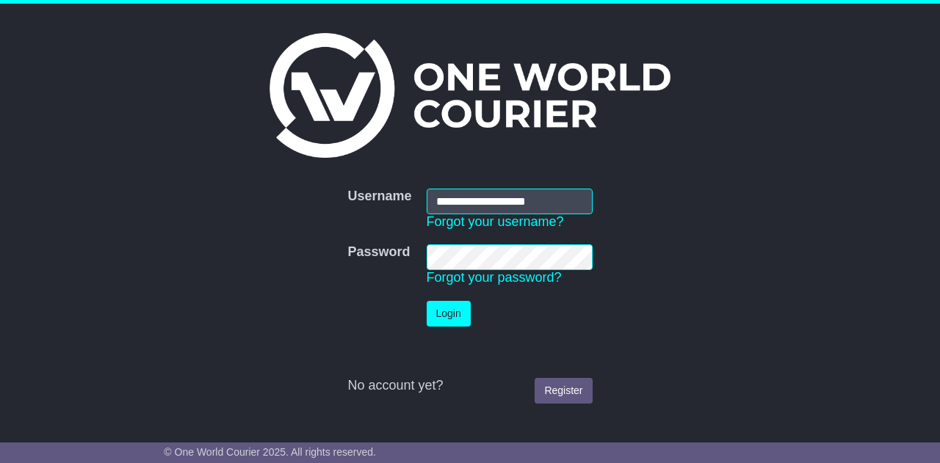  I want to click on label: Username, so click(379, 197).